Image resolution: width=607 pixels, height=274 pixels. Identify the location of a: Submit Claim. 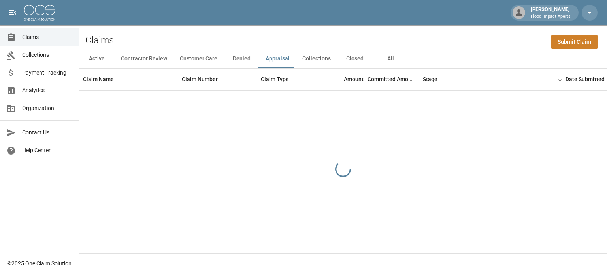
(574, 42).